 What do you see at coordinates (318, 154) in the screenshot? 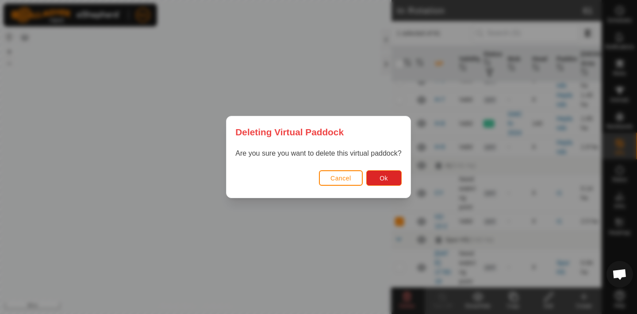
I see `p: Are you sure you want to delete this virtual paddock?` at bounding box center [318, 154].